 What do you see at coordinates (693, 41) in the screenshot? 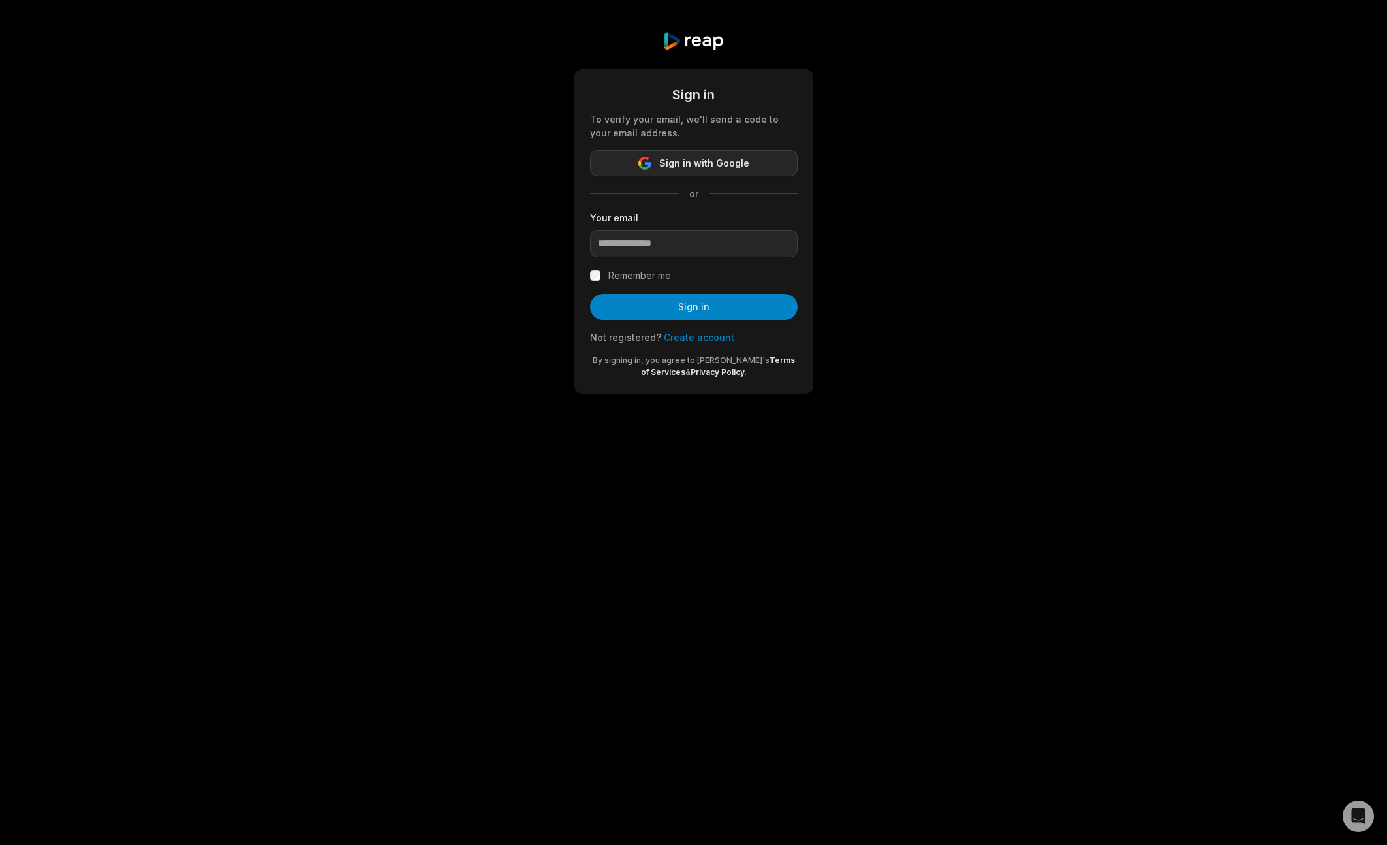
I see `img: reap` at bounding box center [693, 41].